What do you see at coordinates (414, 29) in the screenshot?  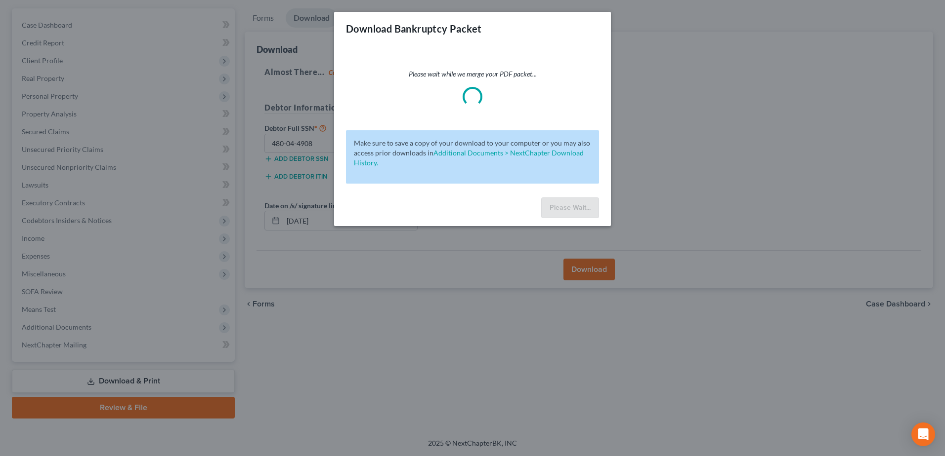 I see `h3: Download Bankruptcy Packet` at bounding box center [414, 29].